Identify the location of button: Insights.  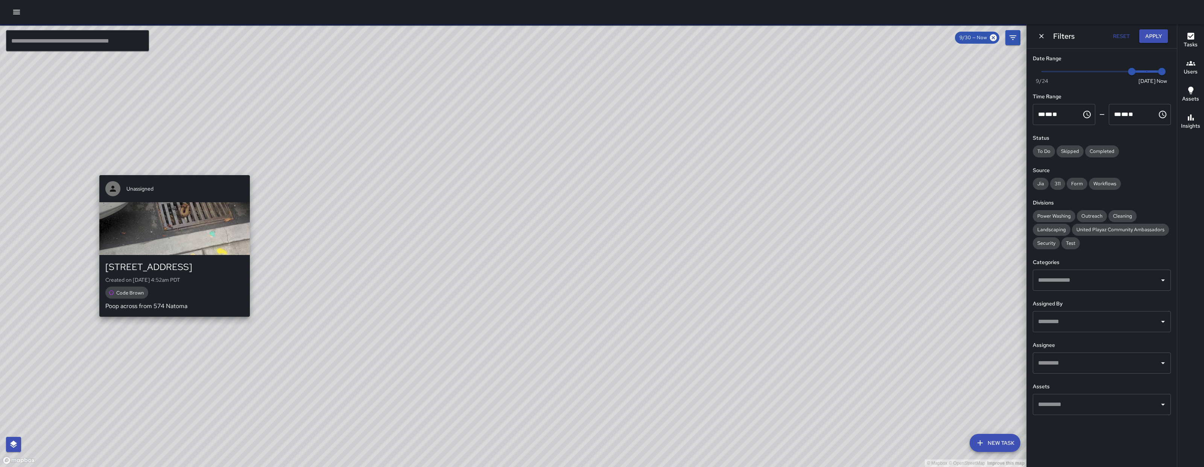
(1191, 122).